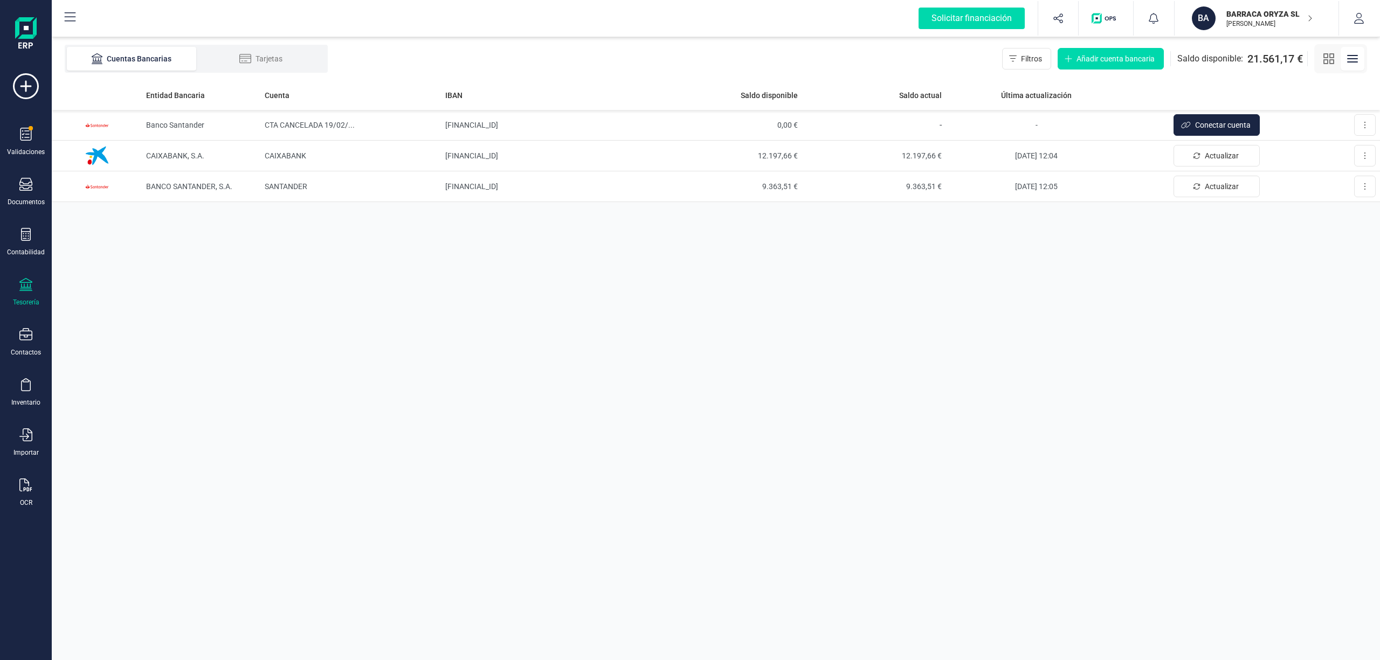  Describe the element at coordinates (1222, 125) in the screenshot. I see `span: Conectar cuenta` at that location.